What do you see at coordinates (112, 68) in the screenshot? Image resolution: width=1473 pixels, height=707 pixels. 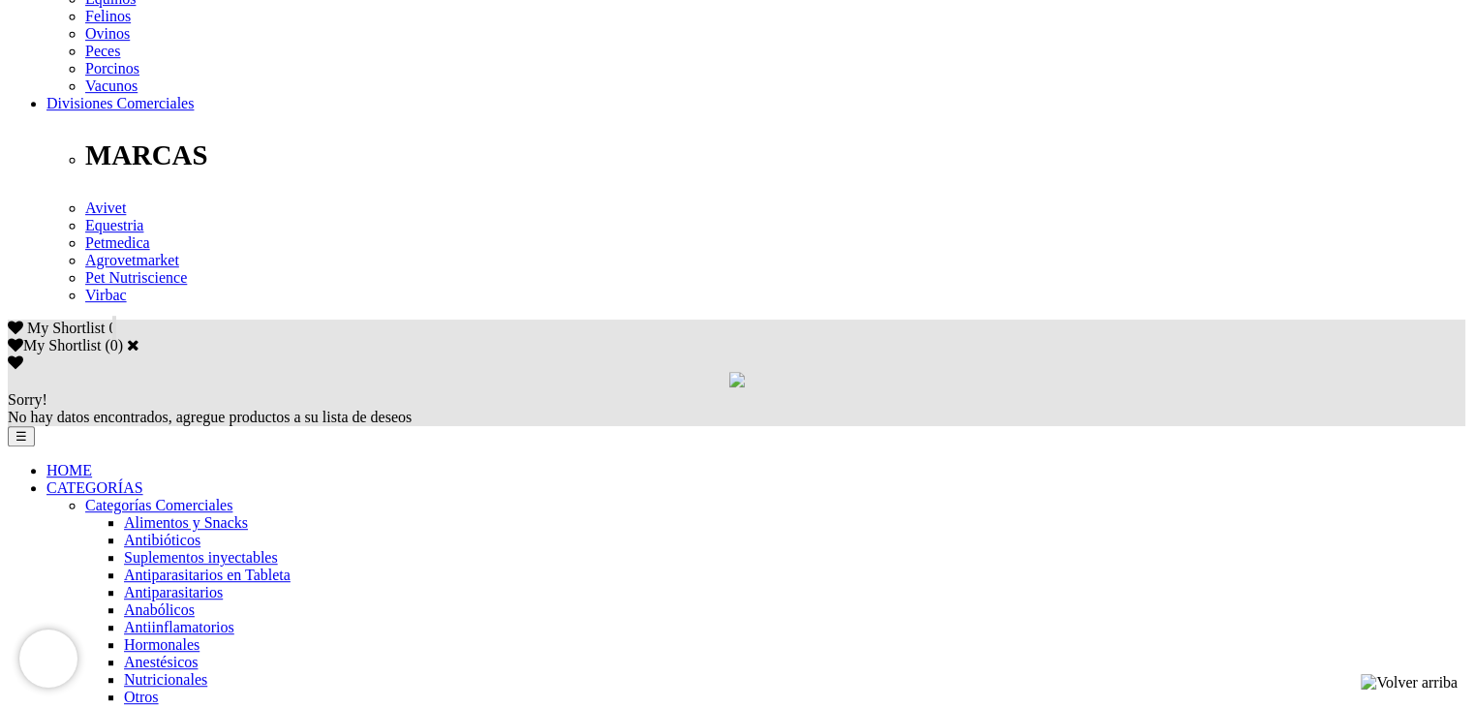 I see `span: Porcinos` at bounding box center [112, 68].